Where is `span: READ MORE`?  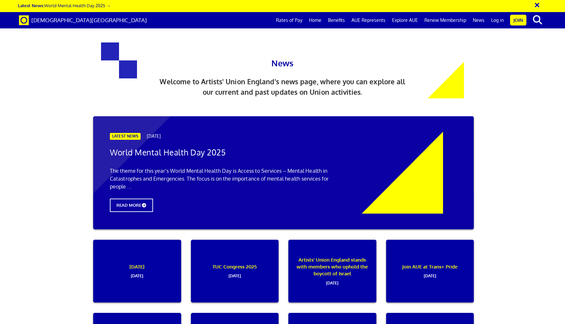
span: READ MORE is located at coordinates (131, 205).